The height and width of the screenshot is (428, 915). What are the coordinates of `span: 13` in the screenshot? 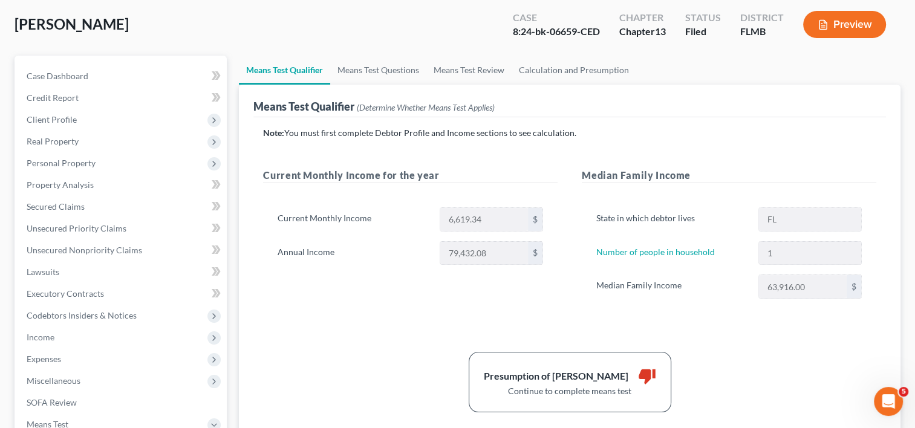 It's located at (660, 31).